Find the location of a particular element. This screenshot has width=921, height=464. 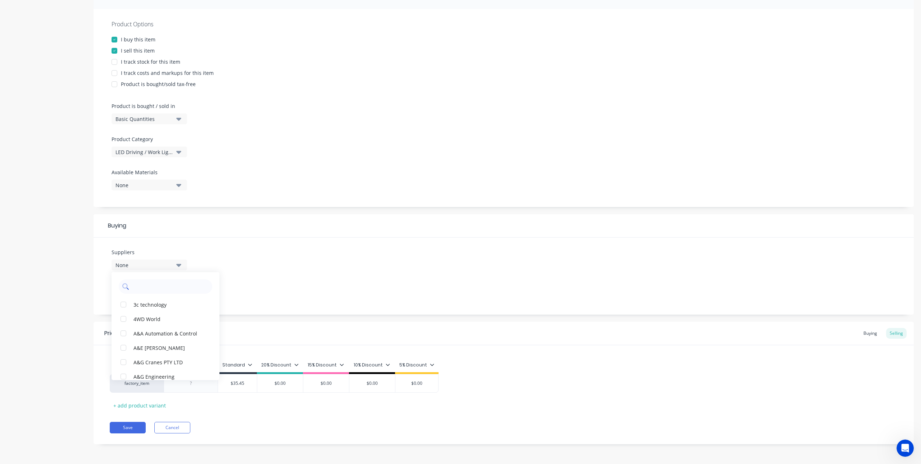

div: Basic Quantities is located at coordinates (144, 119).